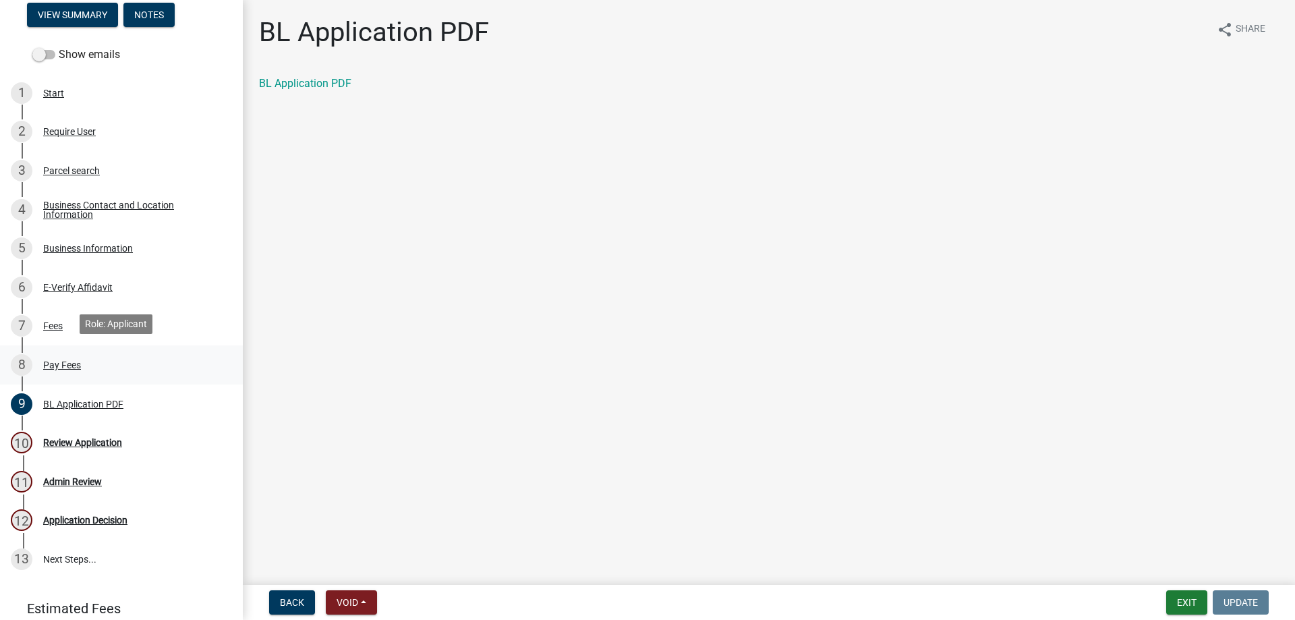  Describe the element at coordinates (22, 404) in the screenshot. I see `div: 9` at that location.